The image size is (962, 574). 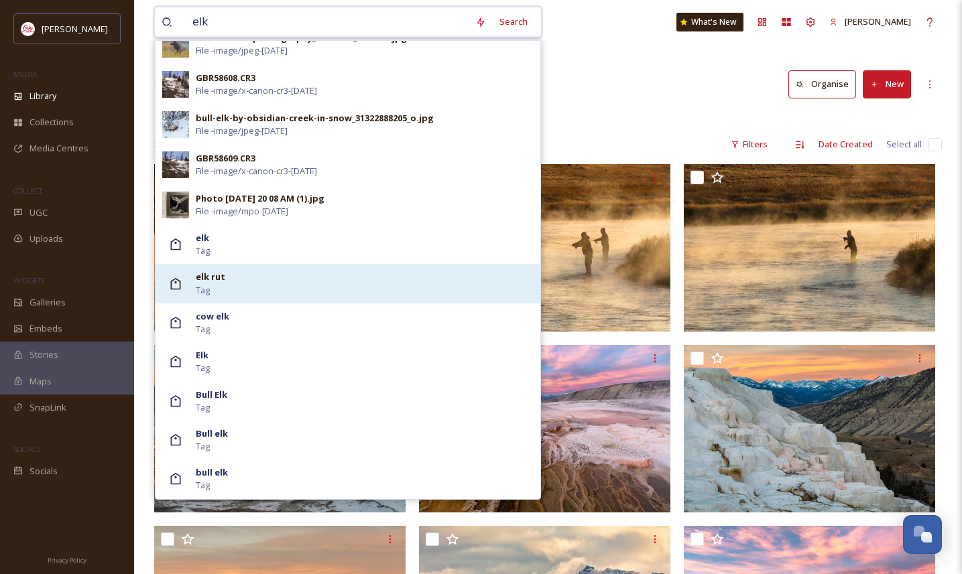 I want to click on span: WIDGETS, so click(x=29, y=280).